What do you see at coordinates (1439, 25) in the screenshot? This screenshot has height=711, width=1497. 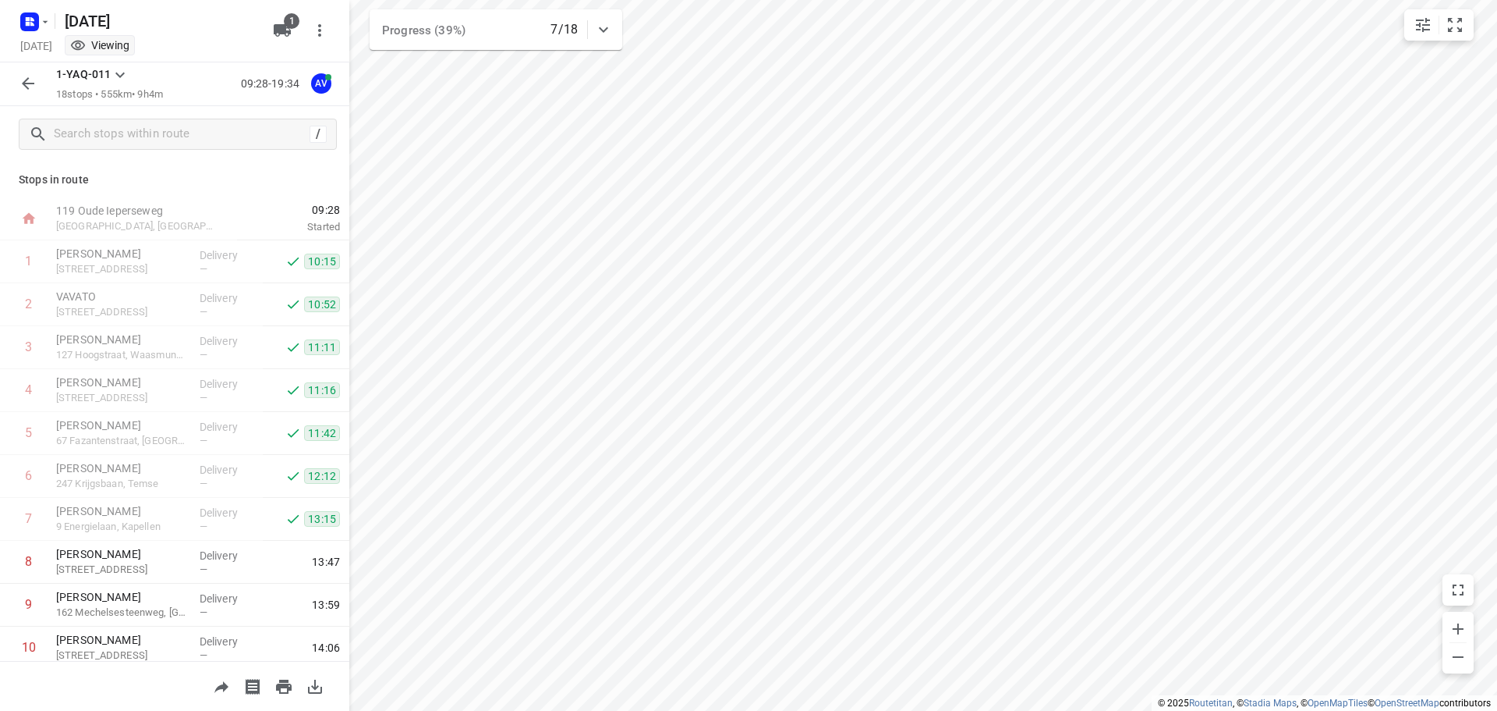 I see `div: small contained button group` at bounding box center [1439, 25].